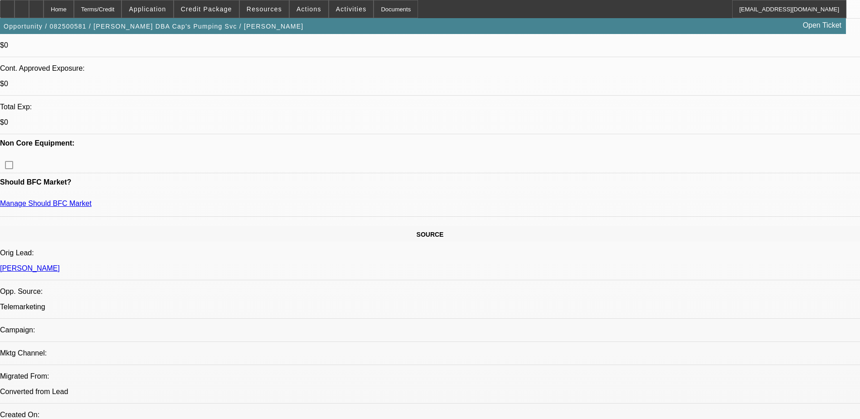 This screenshot has height=419, width=860. What do you see at coordinates (351, 9) in the screenshot?
I see `button: Activities` at bounding box center [351, 9].